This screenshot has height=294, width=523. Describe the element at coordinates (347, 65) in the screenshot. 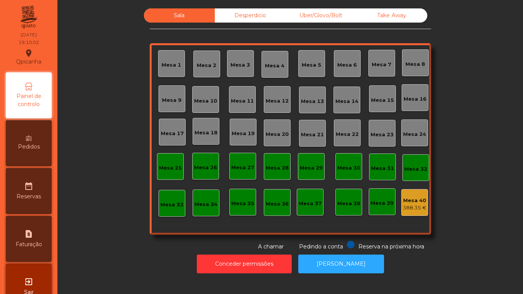

I see `div: Mesa 6` at that location.